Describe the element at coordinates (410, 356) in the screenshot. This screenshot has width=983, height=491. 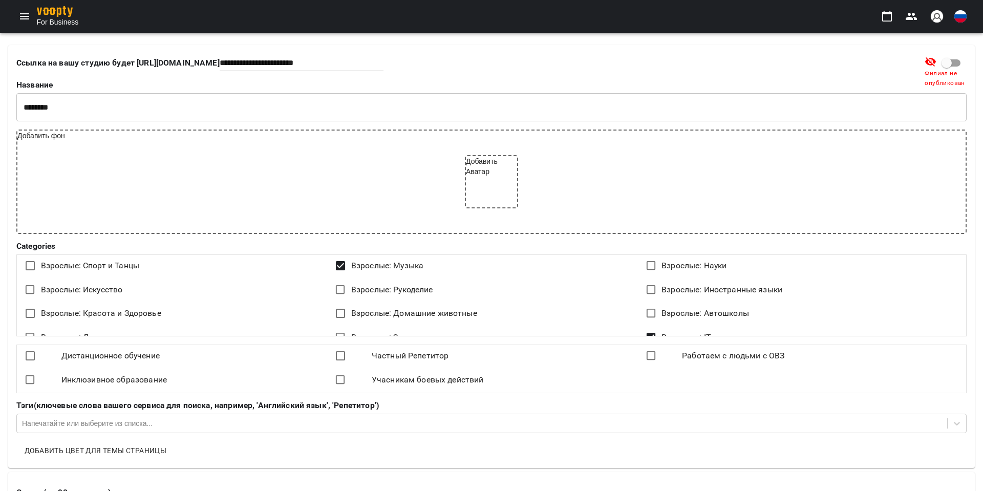
I see `span: Частный Репетитор` at that location.